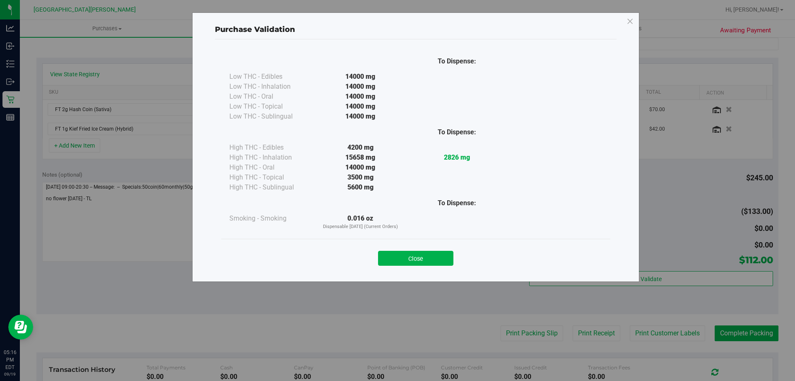 The image size is (795, 381). I want to click on div: High THC - Oral, so click(271, 167).